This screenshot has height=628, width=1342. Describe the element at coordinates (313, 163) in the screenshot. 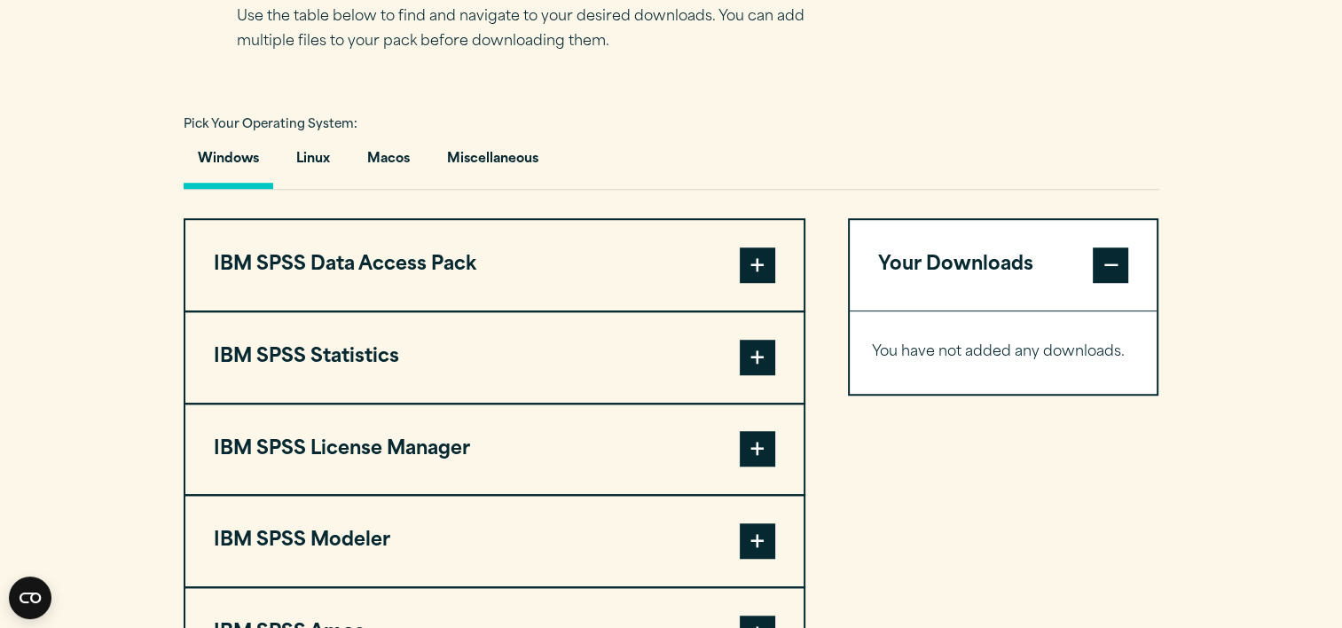

I see `button: Linux` at that location.